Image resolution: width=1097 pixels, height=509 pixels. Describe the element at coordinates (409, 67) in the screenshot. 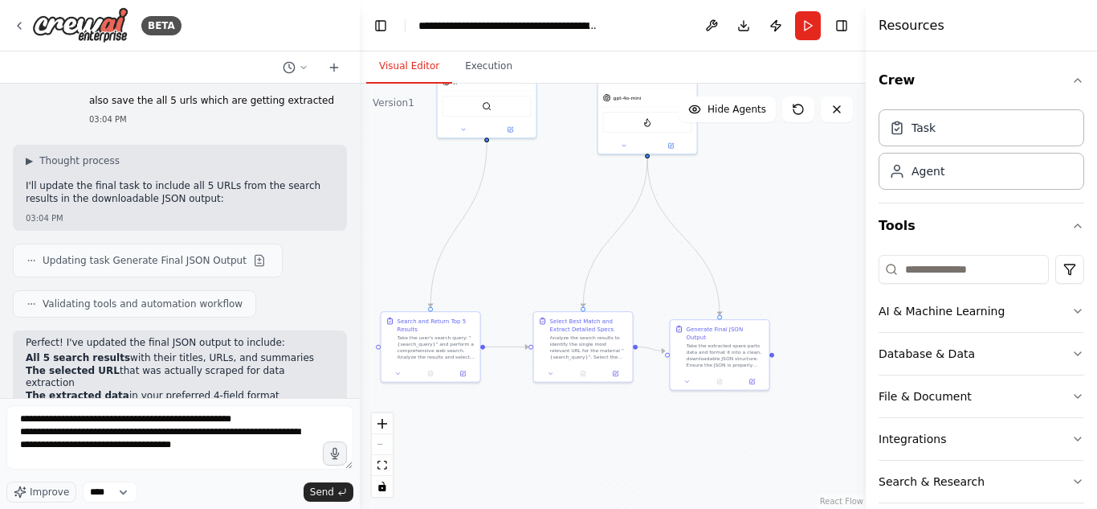

I see `button: Visual Editor` at that location.